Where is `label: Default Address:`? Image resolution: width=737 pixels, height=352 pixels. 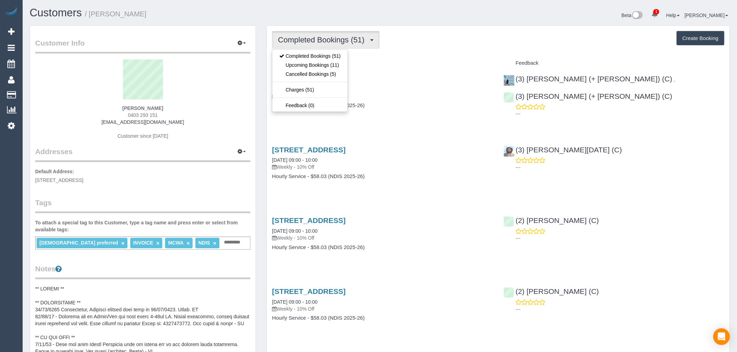
label: Default Address: is located at coordinates (55, 172).